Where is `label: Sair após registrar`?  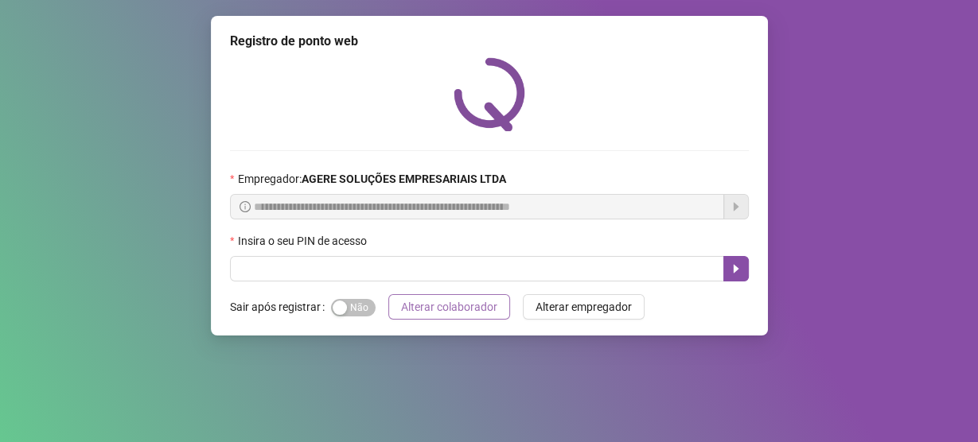 label: Sair após registrar is located at coordinates (280, 307).